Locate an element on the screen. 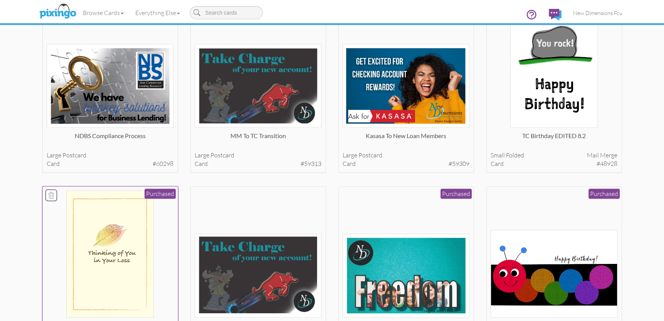 Image resolution: width=664 pixels, height=321 pixels. input: Search cards is located at coordinates (226, 13).